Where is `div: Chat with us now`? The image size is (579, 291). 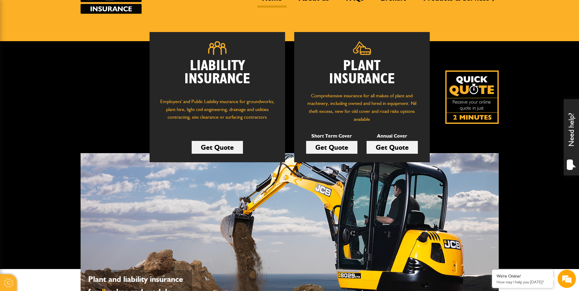
div: Chat with us now is located at coordinates (67, 38).